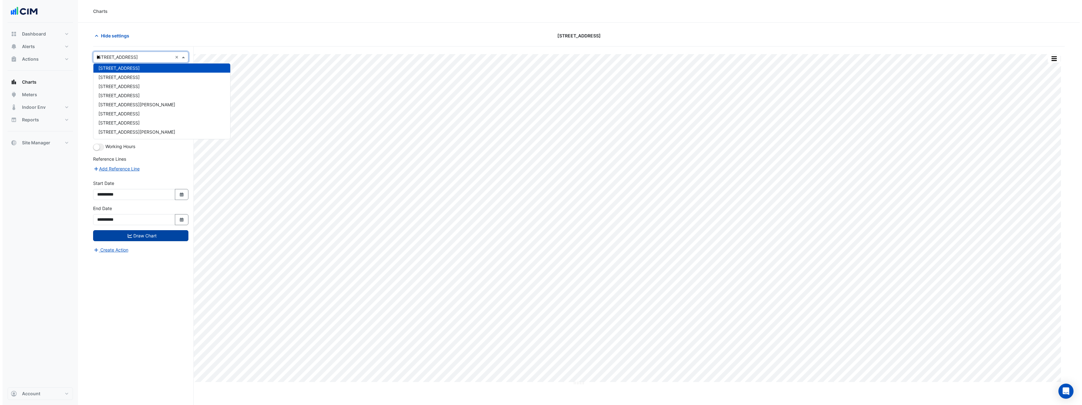  I want to click on button: Indoor Env, so click(38, 107).